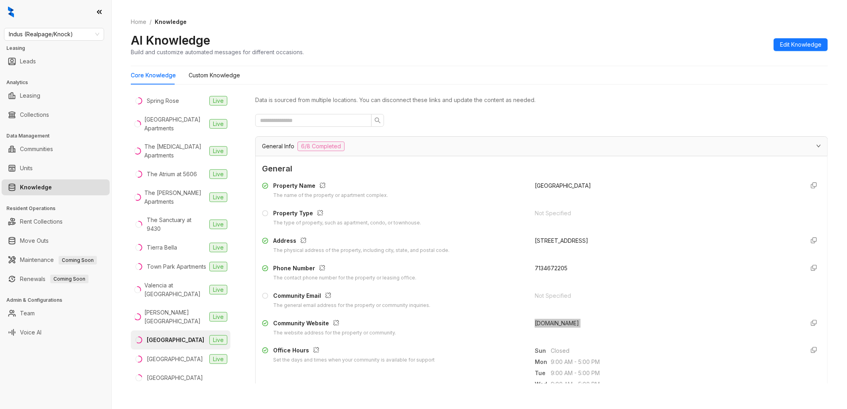 This screenshot has height=409, width=847. What do you see at coordinates (59, 300) in the screenshot?
I see `h3: Admin & Configurations` at bounding box center [59, 300].